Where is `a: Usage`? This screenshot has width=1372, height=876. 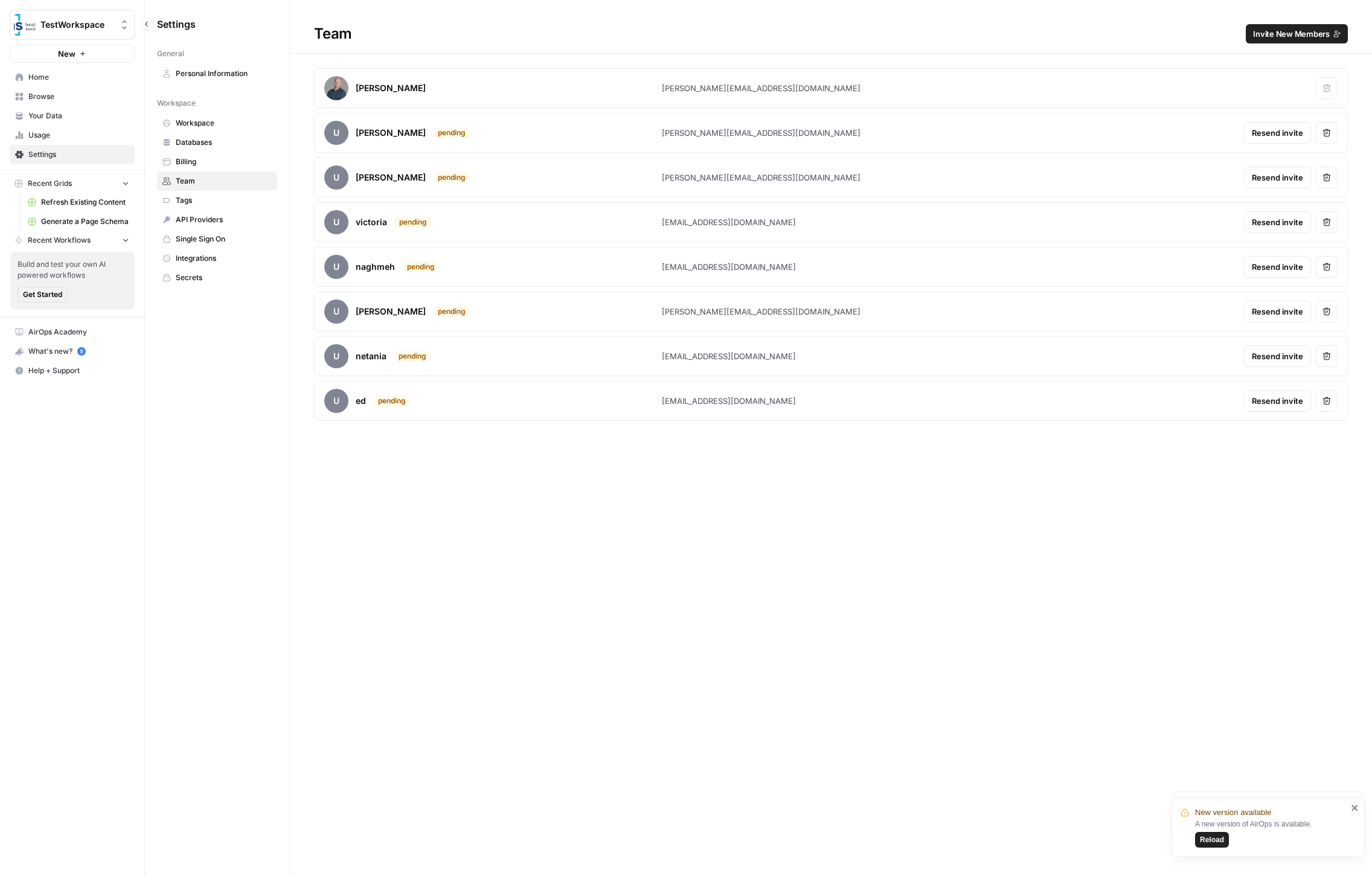 a: Usage is located at coordinates (72, 136).